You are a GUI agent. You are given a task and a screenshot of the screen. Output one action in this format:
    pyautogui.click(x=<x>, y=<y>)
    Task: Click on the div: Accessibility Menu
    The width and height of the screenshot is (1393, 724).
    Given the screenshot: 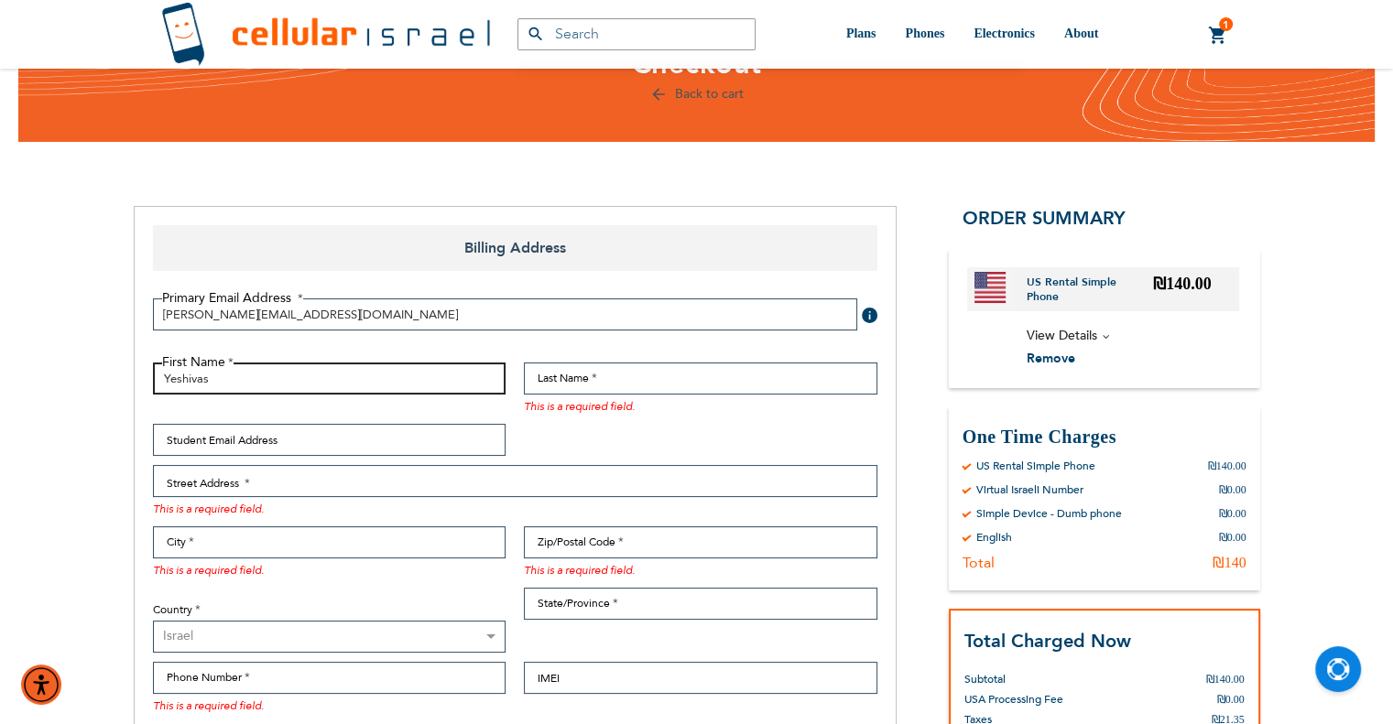 What is the action you would take?
    pyautogui.click(x=41, y=685)
    